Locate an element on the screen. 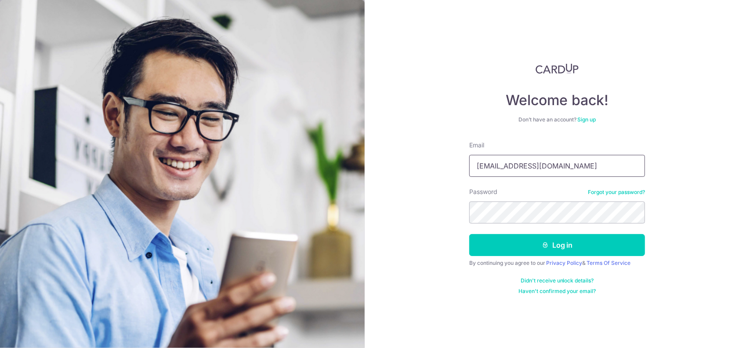 This screenshot has width=750, height=348. a: Didn't receive unlock details? is located at coordinates (557, 280).